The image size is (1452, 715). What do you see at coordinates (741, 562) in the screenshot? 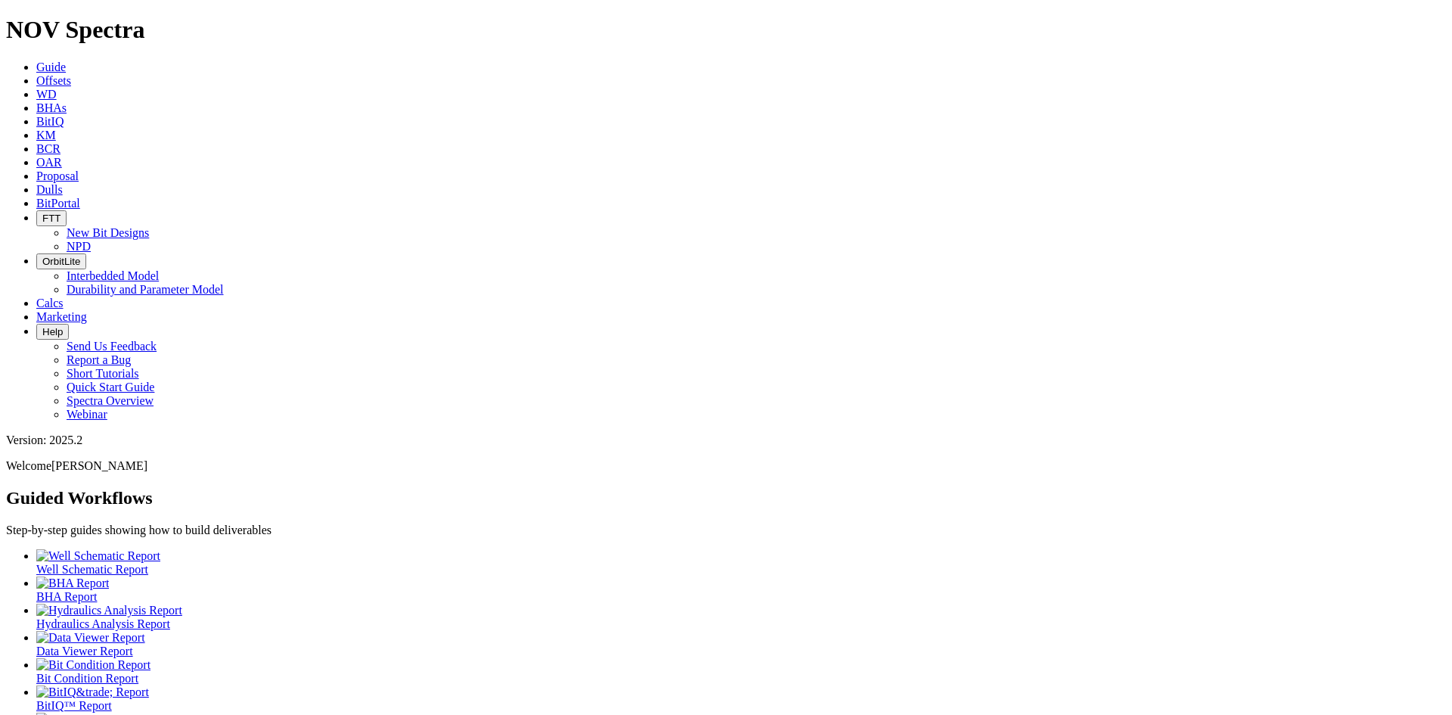
I see `a: Well Schematic Report Well Schematic Report` at bounding box center [741, 562].